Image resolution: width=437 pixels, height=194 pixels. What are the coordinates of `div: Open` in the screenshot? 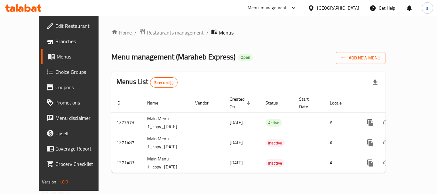 It's located at (245, 58).